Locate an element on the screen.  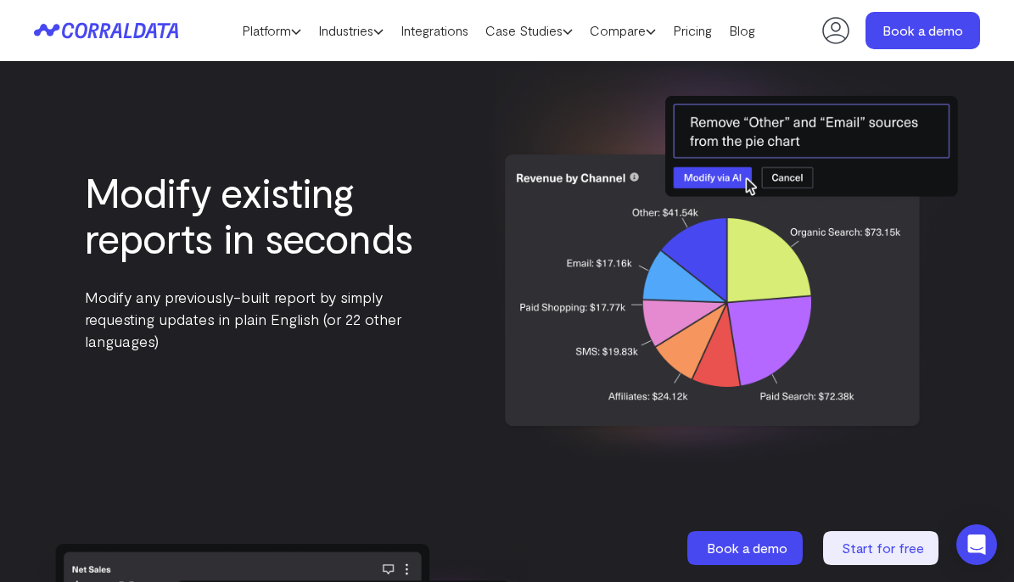
div: Open Intercom Messenger is located at coordinates (976, 545).